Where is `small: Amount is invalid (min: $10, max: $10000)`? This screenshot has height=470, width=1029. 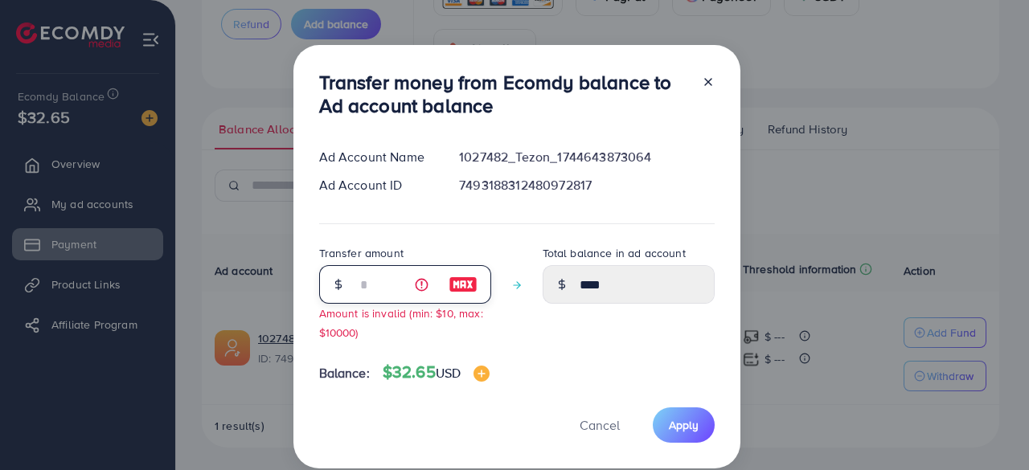
small: Amount is invalid (min: $10, max: $10000) is located at coordinates (401, 322).